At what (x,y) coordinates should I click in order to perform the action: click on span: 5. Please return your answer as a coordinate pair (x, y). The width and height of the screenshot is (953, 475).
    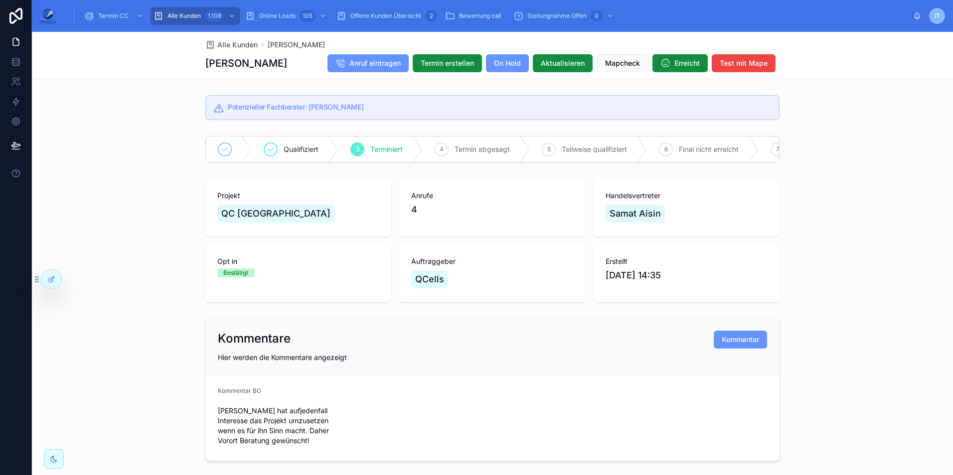
    Looking at the image, I should click on (549, 149).